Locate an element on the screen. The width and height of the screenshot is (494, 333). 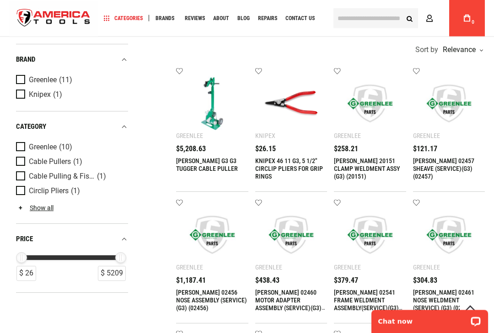
div: price is located at coordinates (72, 240).